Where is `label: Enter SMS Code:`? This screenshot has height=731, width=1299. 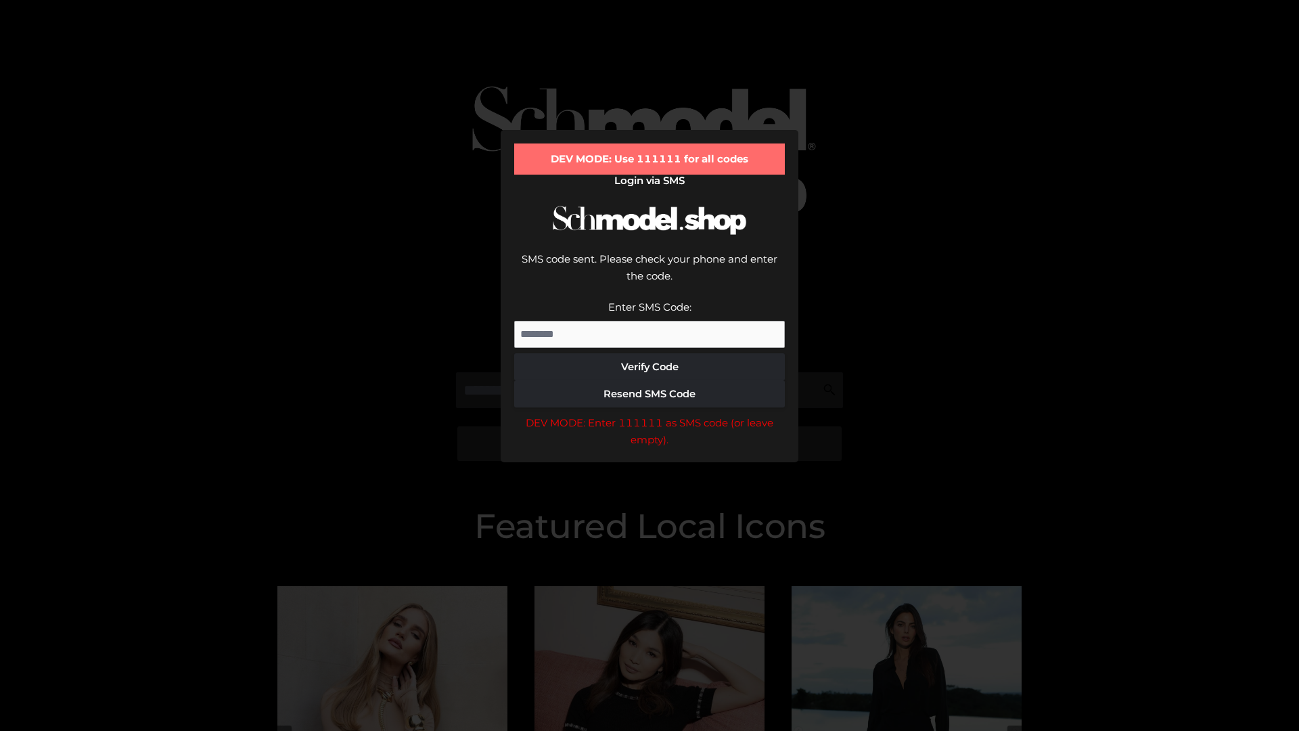
label: Enter SMS Code: is located at coordinates (650, 307).